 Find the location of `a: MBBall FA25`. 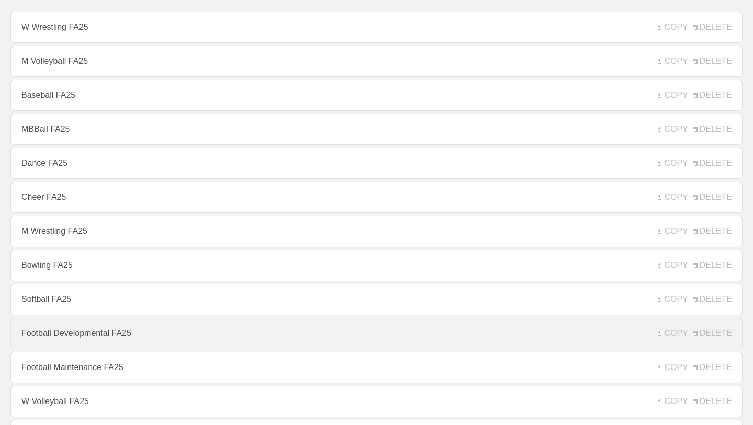

a: MBBall FA25 is located at coordinates (376, 129).